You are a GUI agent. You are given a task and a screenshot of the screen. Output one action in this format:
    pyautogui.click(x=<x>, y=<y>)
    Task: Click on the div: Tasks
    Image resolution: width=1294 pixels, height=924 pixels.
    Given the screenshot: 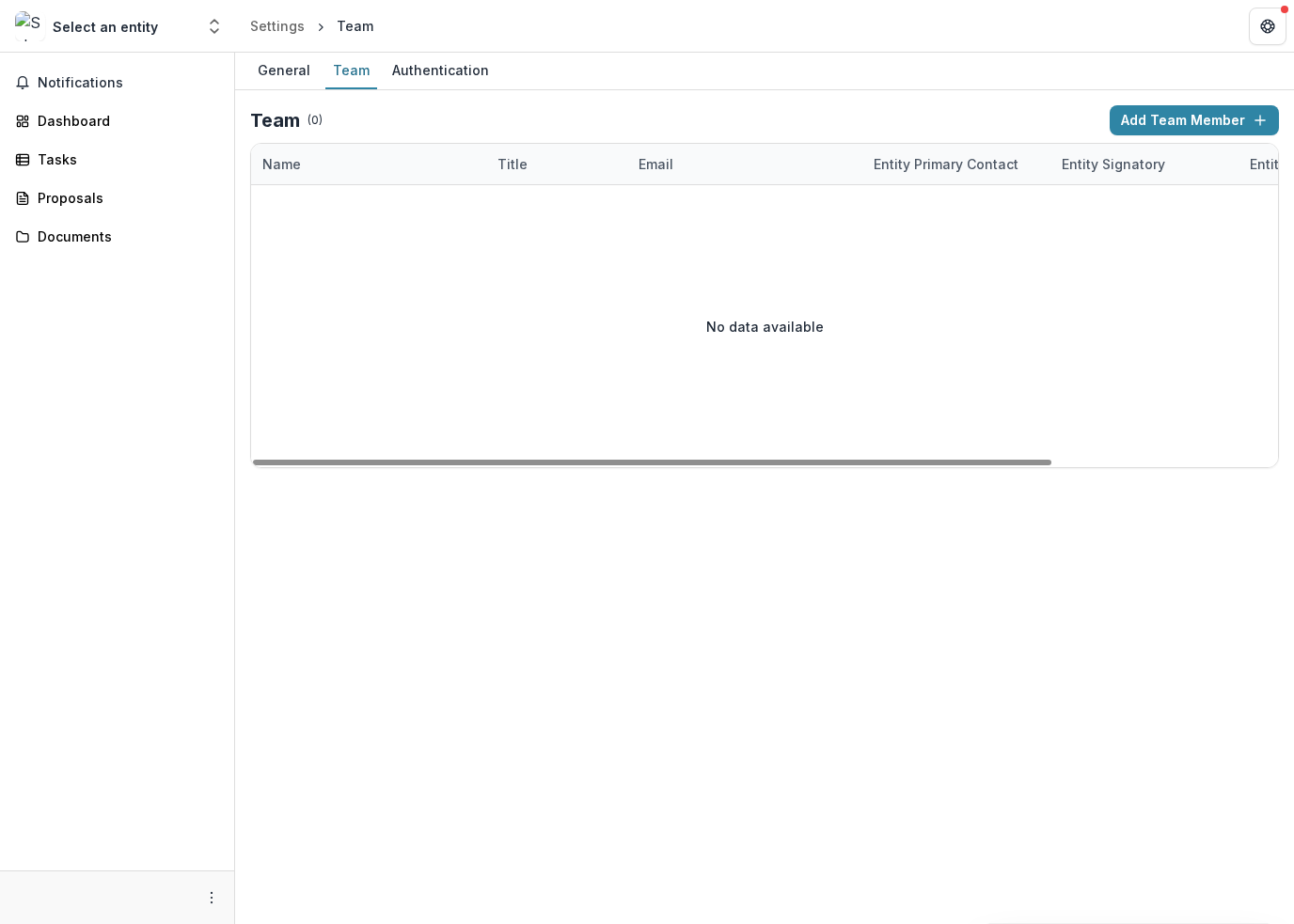 What is the action you would take?
    pyautogui.click(x=124, y=158)
    